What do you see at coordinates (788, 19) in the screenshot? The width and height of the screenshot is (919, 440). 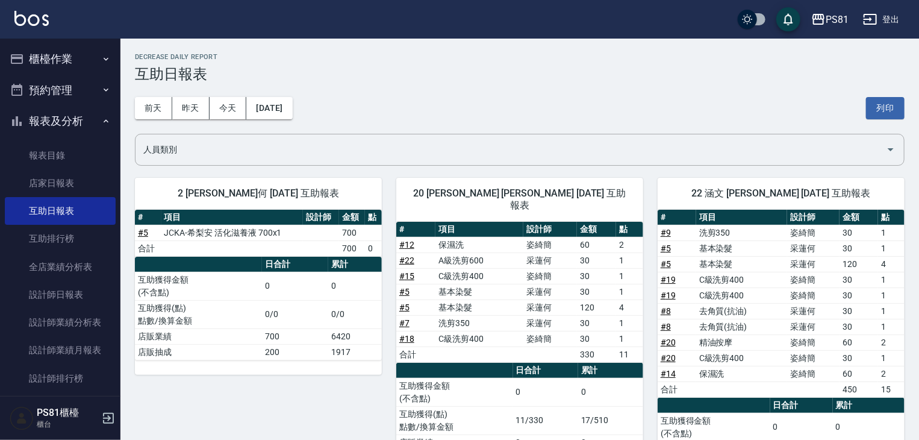 I see `button: save` at bounding box center [788, 19].